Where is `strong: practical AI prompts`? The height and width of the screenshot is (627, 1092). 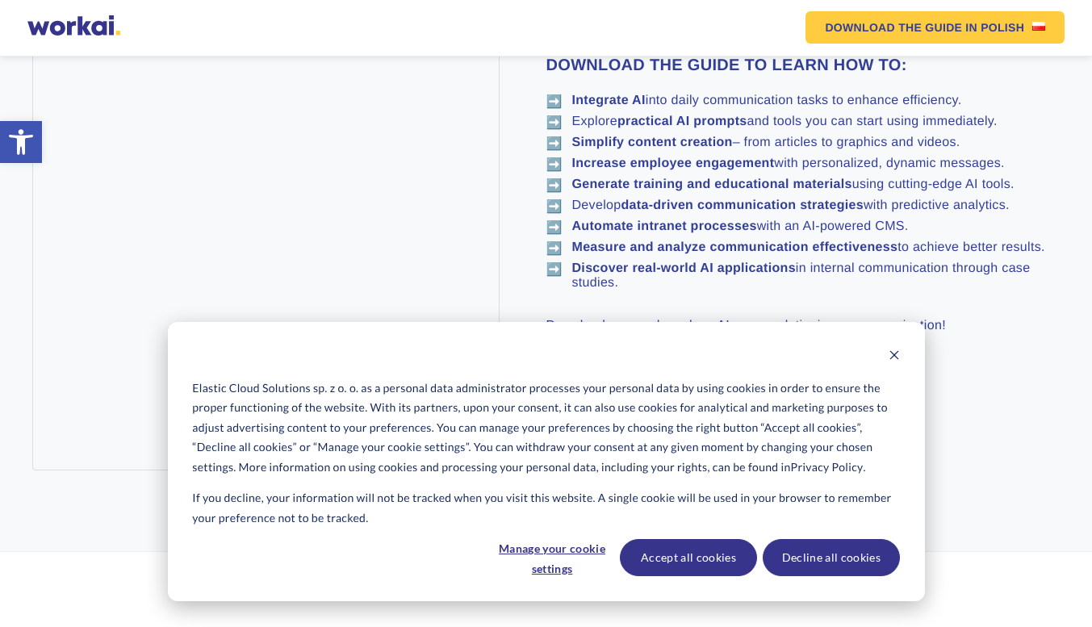 strong: practical AI prompts is located at coordinates (682, 121).